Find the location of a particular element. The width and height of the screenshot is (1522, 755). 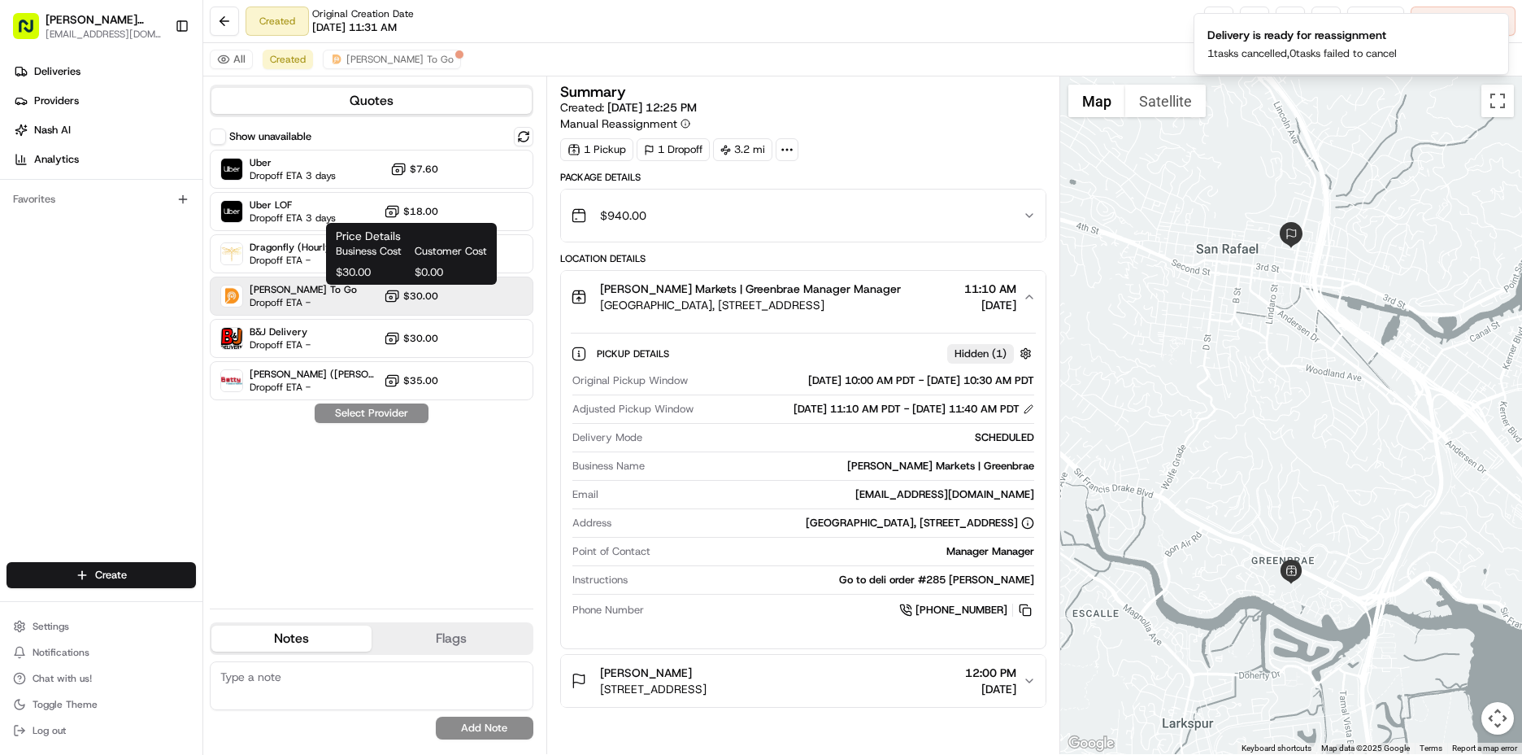

span: Uber is located at coordinates (293, 163).